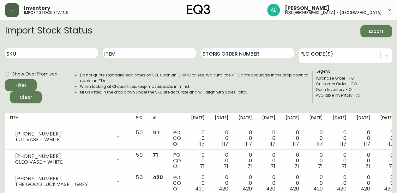  Describe the element at coordinates (48, 31) in the screenshot. I see `h2: Import Stock Status` at that location.